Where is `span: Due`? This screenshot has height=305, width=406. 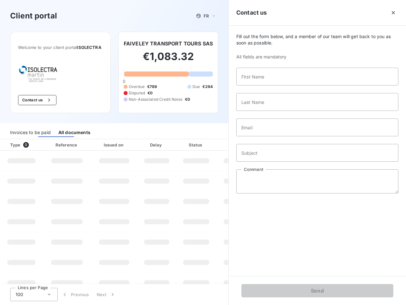
span: Due is located at coordinates (196, 87).